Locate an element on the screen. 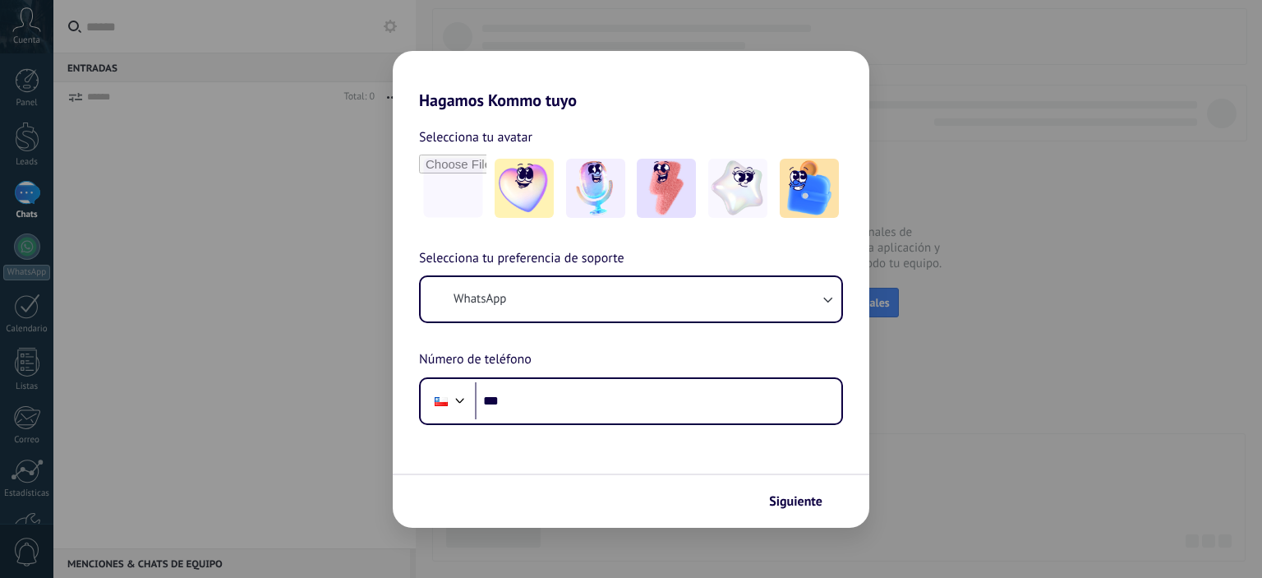 The width and height of the screenshot is (1262, 578). img: -2.jpeg is located at coordinates (596, 188).